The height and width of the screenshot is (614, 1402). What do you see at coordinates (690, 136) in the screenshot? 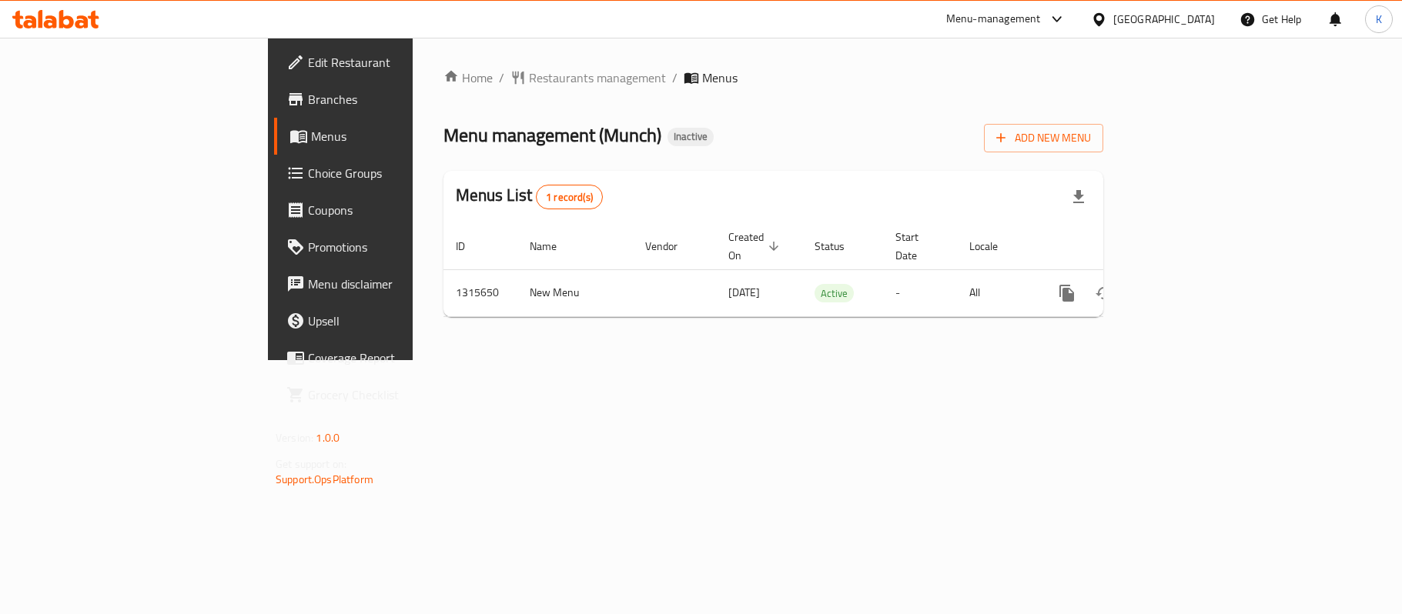
I see `span: Inactive` at bounding box center [690, 136].